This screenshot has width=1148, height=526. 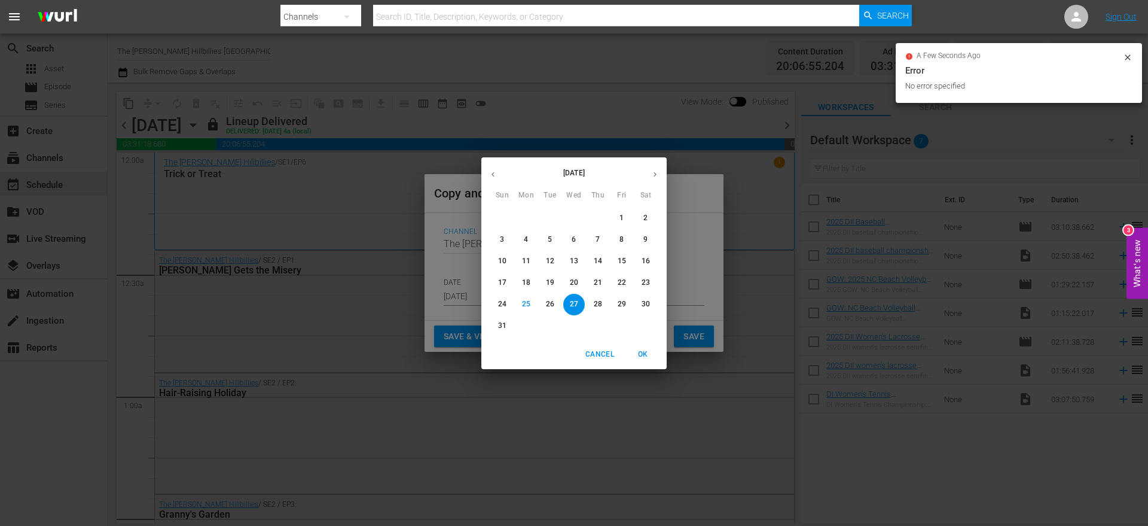 What do you see at coordinates (622, 261) in the screenshot?
I see `p: 15` at bounding box center [622, 261].